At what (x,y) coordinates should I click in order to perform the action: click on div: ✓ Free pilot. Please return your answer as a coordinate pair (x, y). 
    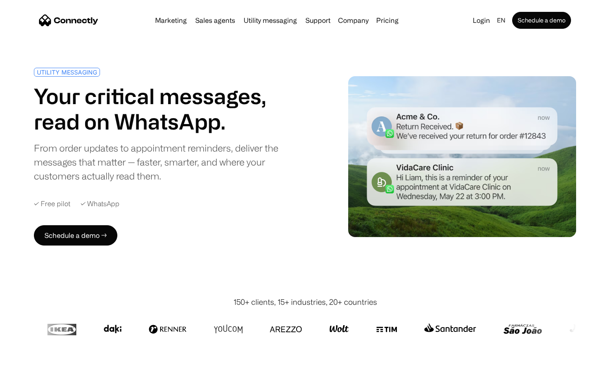
    Looking at the image, I should click on (52, 204).